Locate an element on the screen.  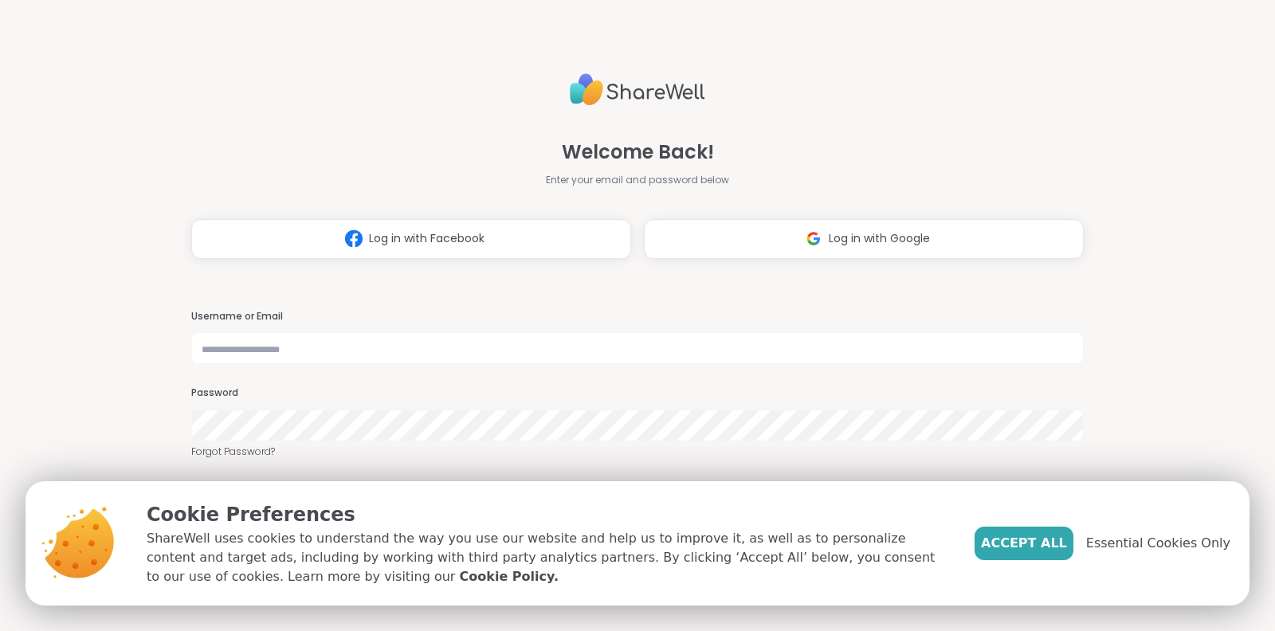
span: Accept All is located at coordinates (1024, 543).